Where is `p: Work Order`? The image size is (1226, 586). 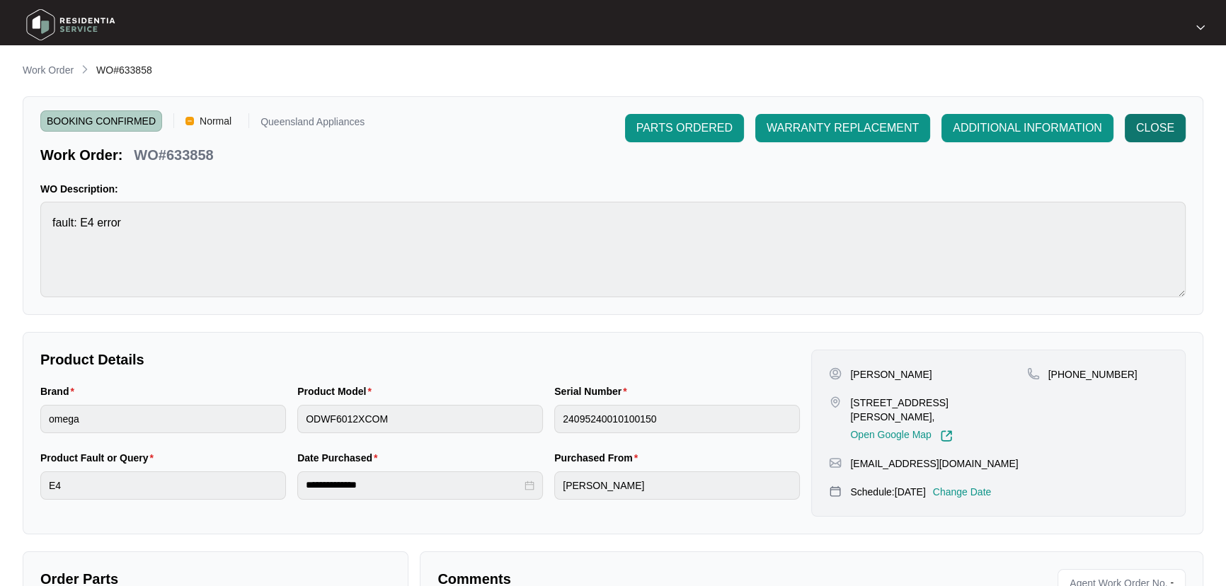 p: Work Order is located at coordinates (48, 70).